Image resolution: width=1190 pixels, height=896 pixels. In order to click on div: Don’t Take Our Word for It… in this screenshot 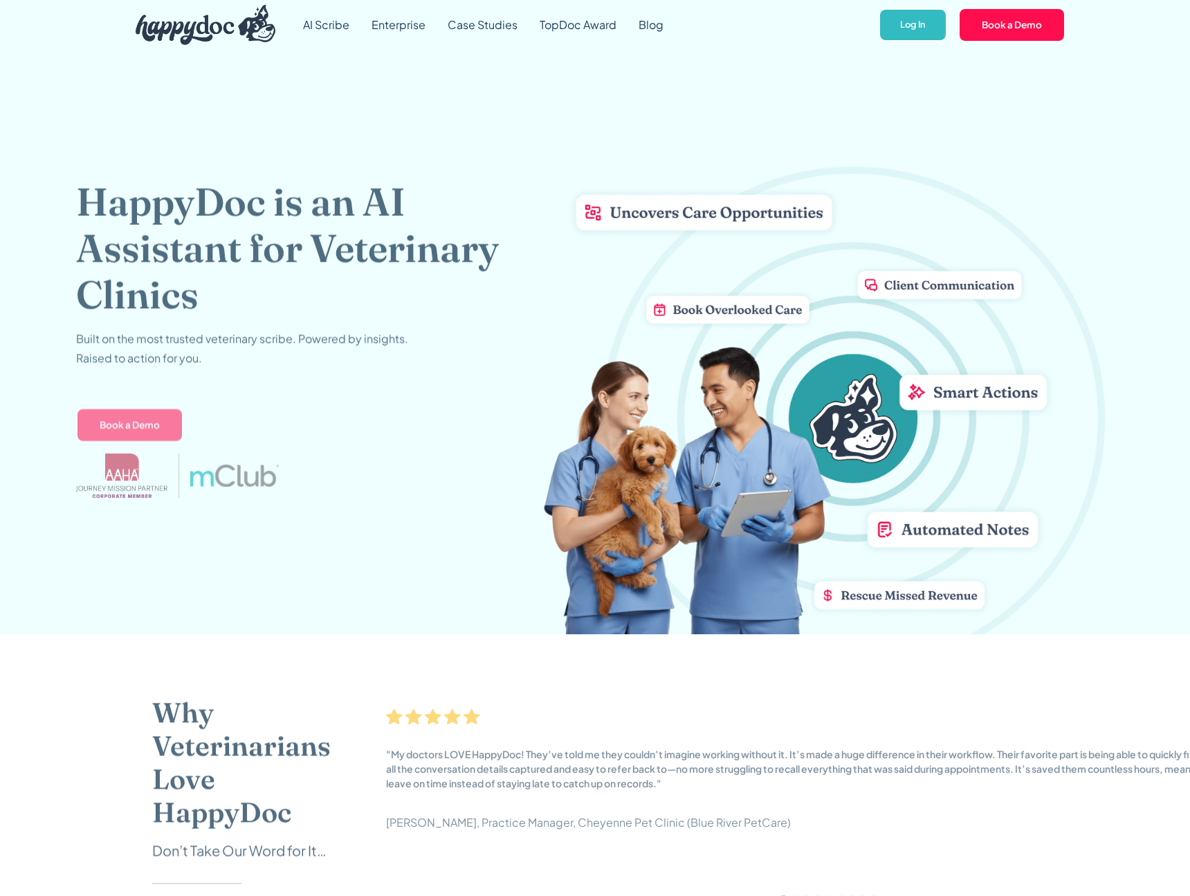, I will do `click(242, 850)`.